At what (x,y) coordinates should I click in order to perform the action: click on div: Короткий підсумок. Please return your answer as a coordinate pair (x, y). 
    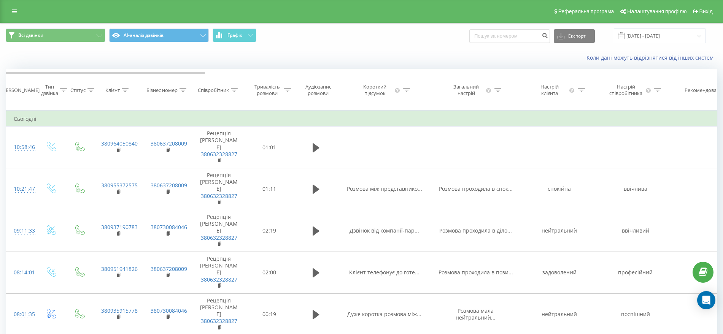
    Looking at the image, I should click on (375, 90).